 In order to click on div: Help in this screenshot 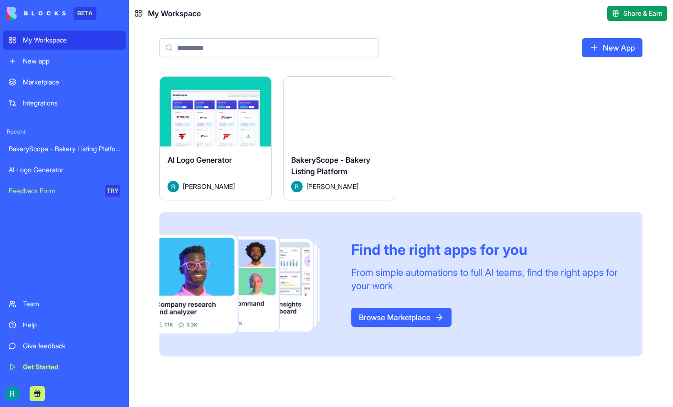, I will do `click(72, 325)`.